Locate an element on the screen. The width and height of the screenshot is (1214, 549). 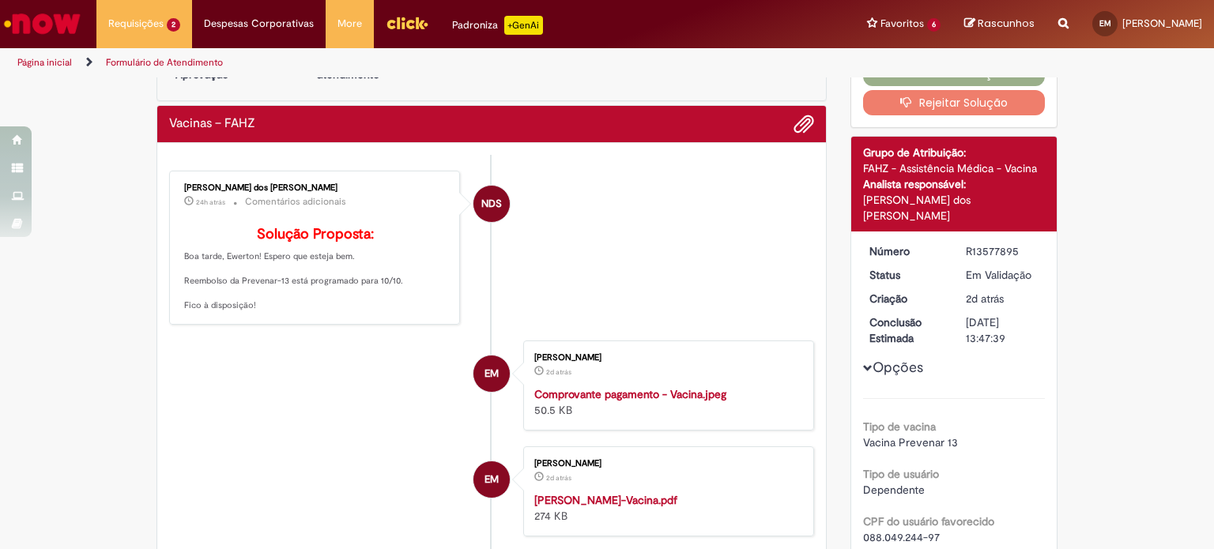
a: Rascunhos is located at coordinates (999, 24).